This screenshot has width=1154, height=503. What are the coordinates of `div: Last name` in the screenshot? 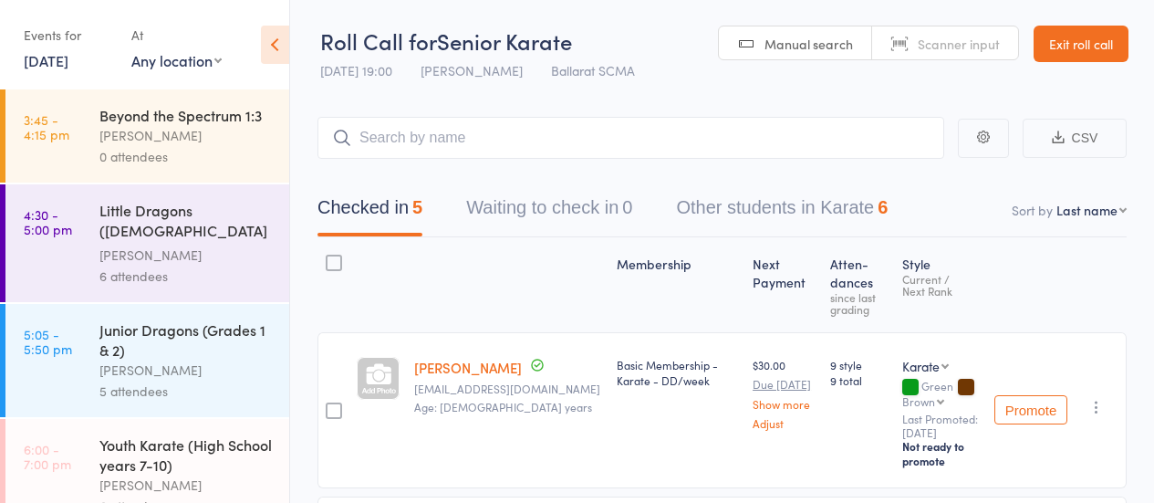 It's located at (1086, 210).